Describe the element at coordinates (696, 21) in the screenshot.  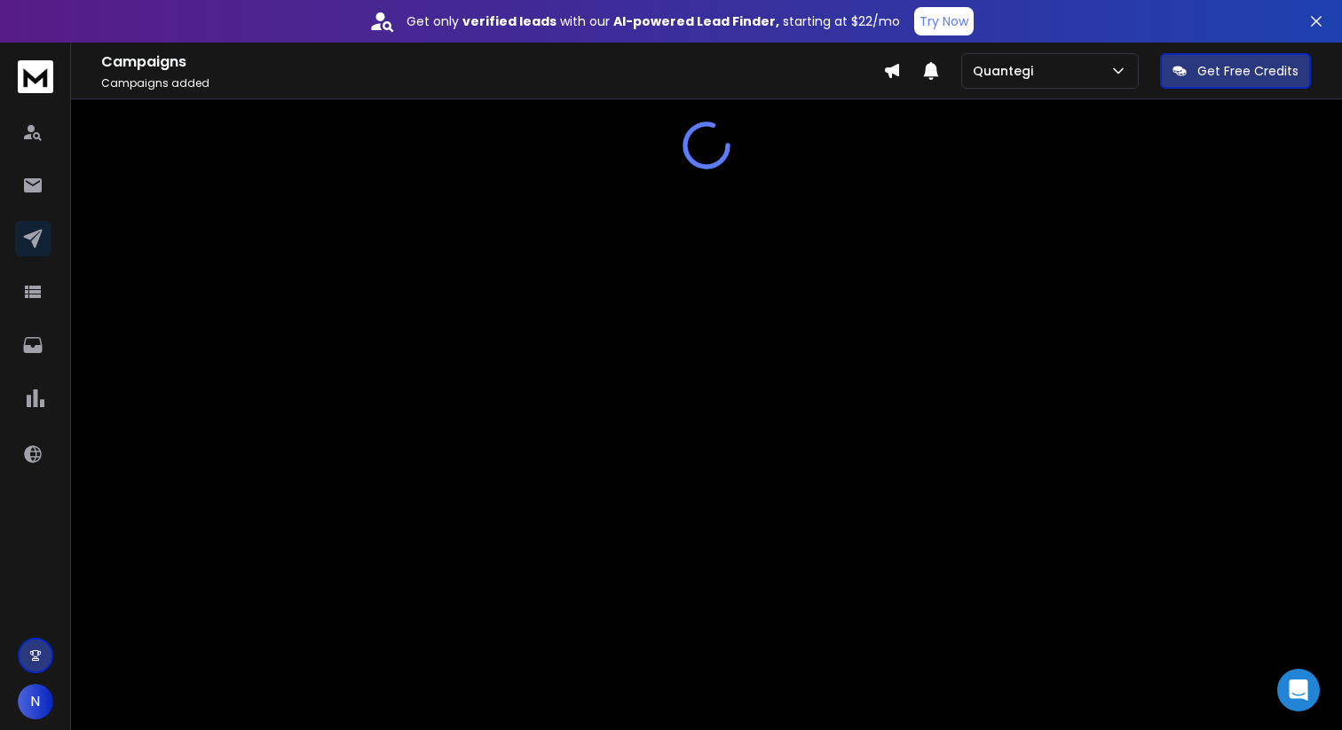
I see `strong: AI-powered Lead Finder,` at that location.